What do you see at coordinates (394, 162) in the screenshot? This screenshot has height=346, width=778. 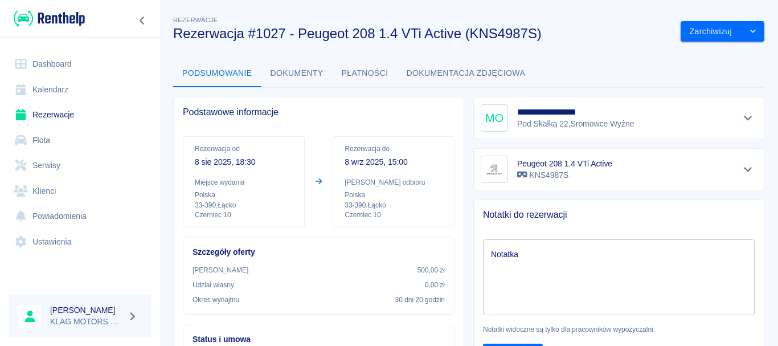 I see `p: 8 wrz 2025, 15:00` at bounding box center [394, 162].